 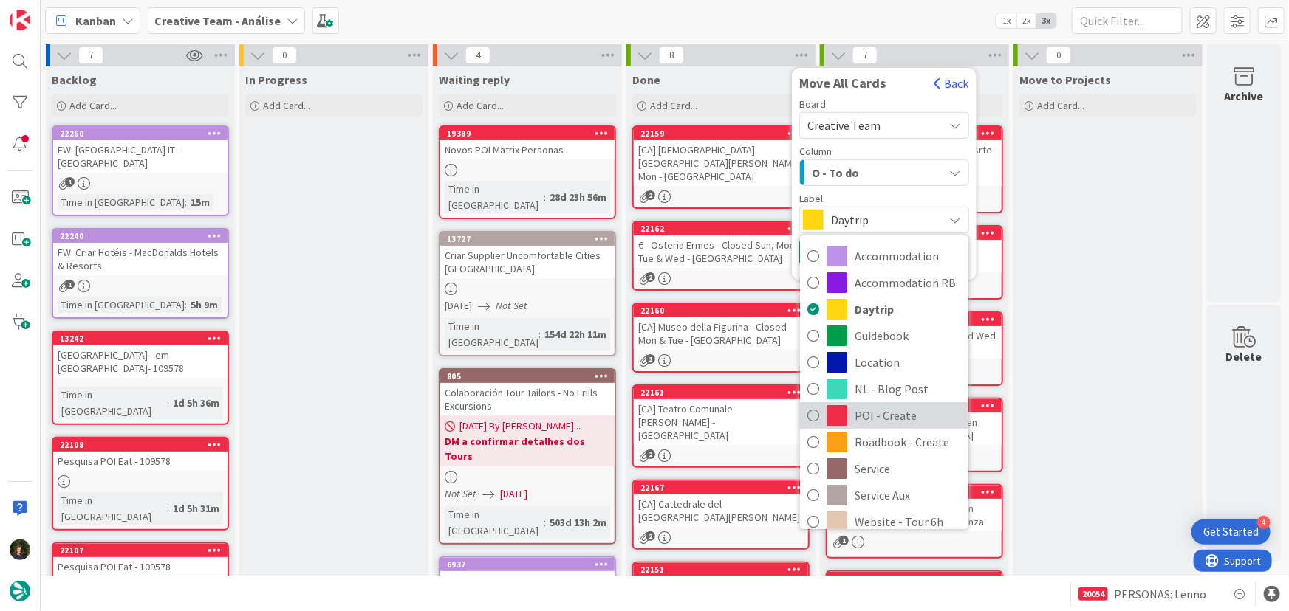 I want to click on span: Done, so click(x=646, y=80).